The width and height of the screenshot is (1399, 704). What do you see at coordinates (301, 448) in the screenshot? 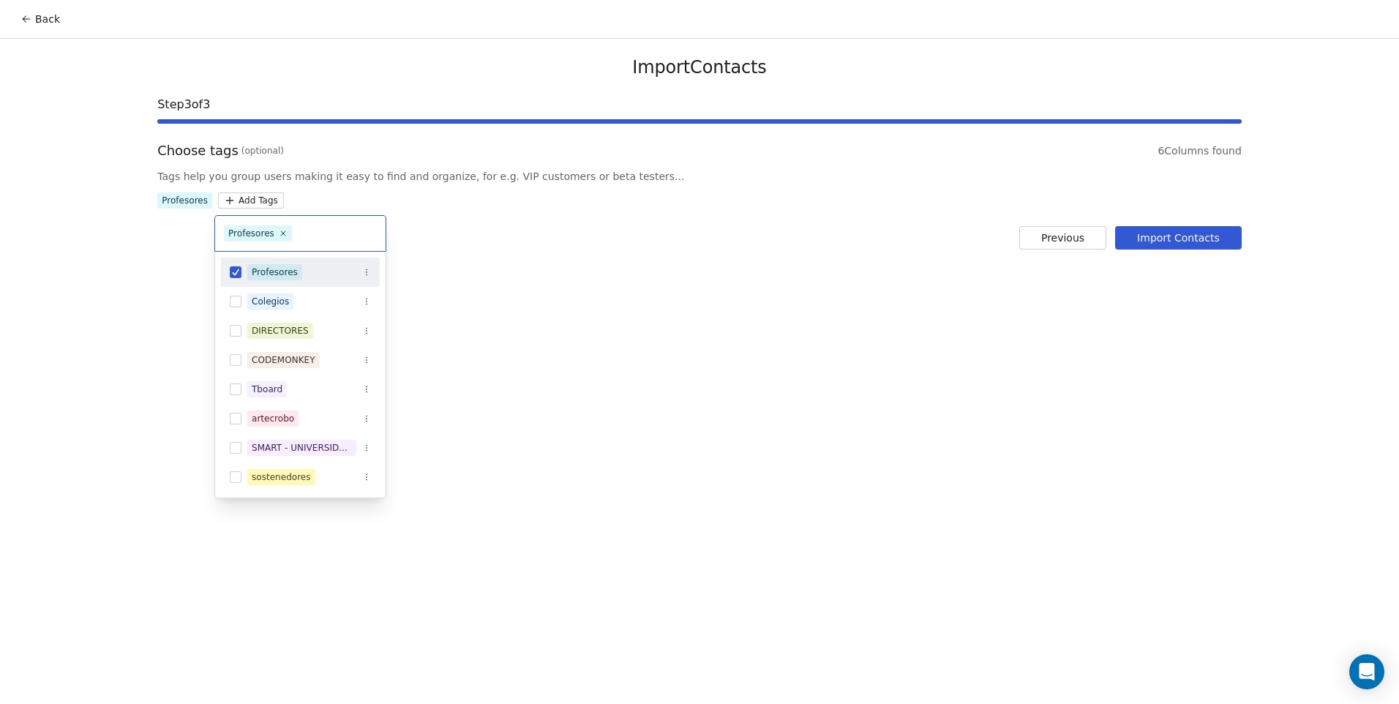
I see `div: SMART - UNIVERSIDAD - SALUD` at bounding box center [301, 448].